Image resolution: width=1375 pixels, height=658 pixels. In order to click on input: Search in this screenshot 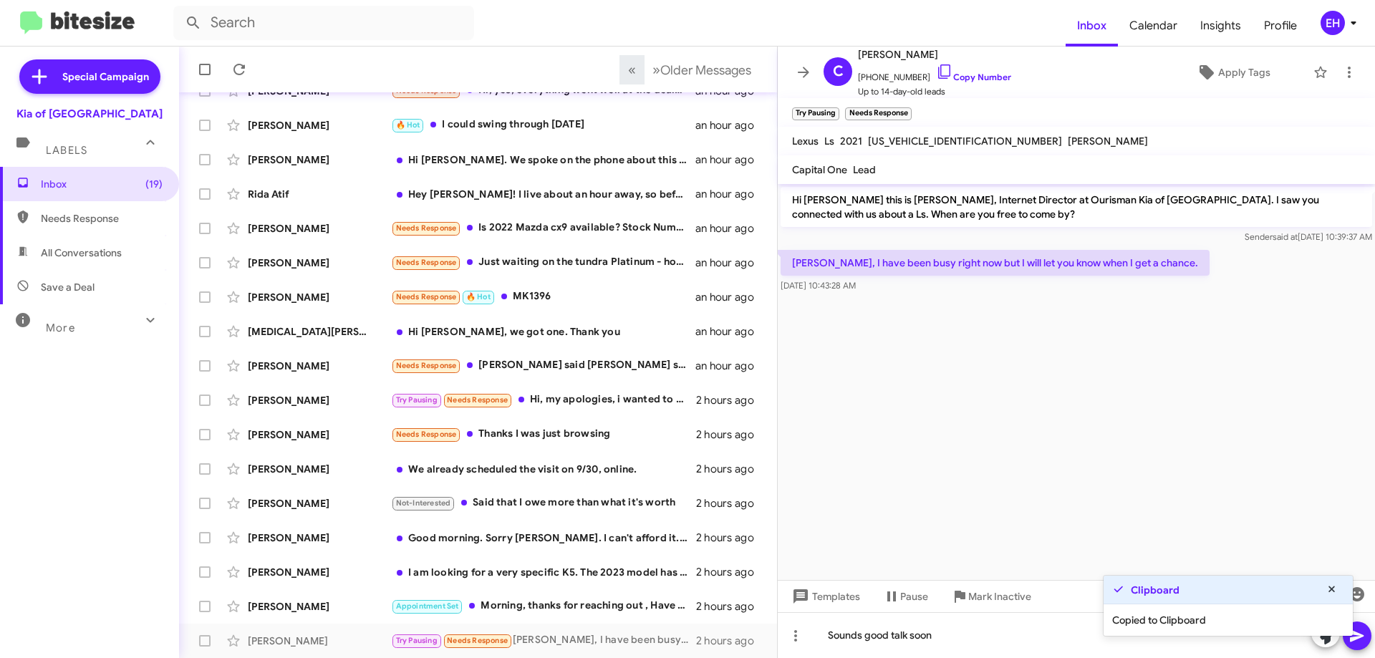, I will do `click(324, 23)`.